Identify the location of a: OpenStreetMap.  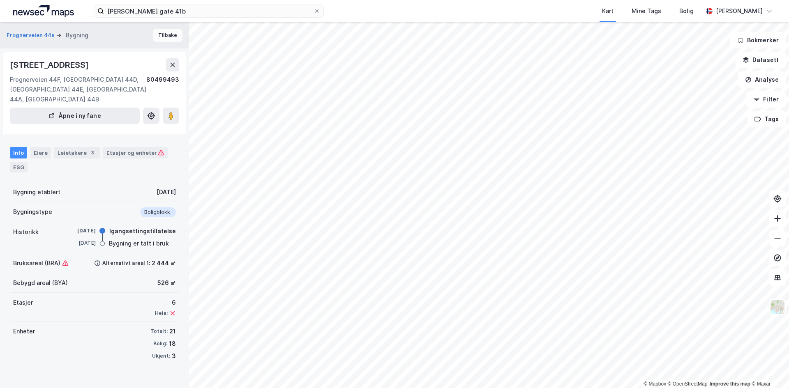
(688, 384).